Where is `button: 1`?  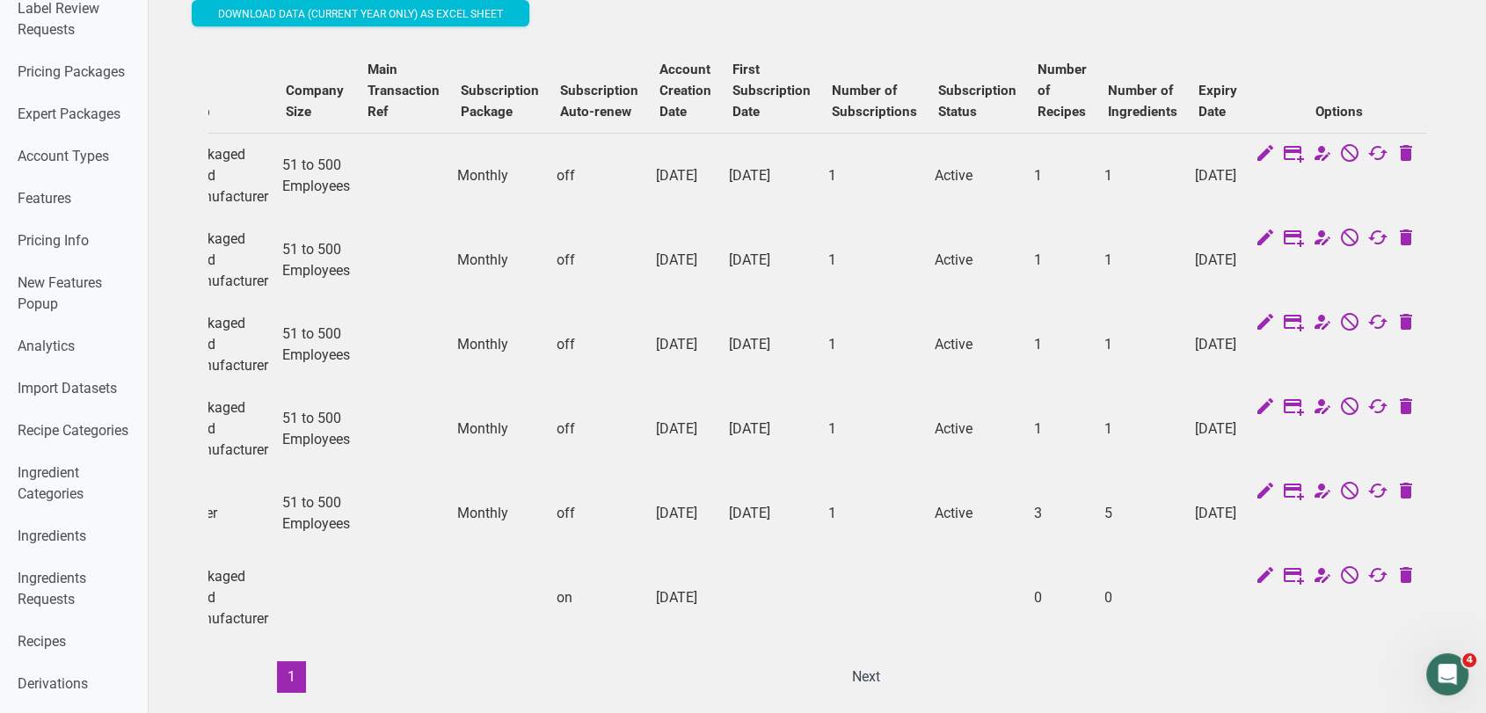
button: 1 is located at coordinates (291, 677).